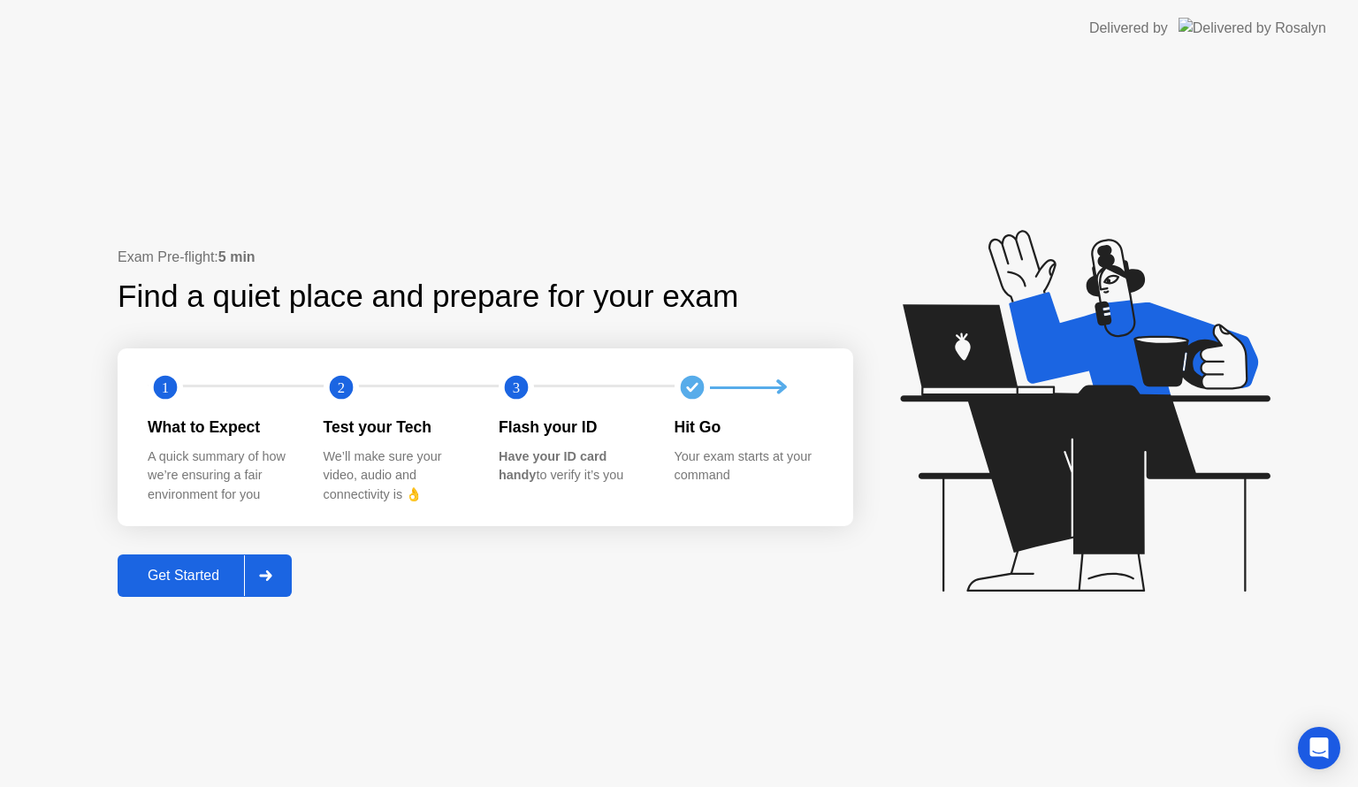 This screenshot has height=787, width=1358. What do you see at coordinates (397, 427) in the screenshot?
I see `div: Test your Tech` at bounding box center [397, 427].